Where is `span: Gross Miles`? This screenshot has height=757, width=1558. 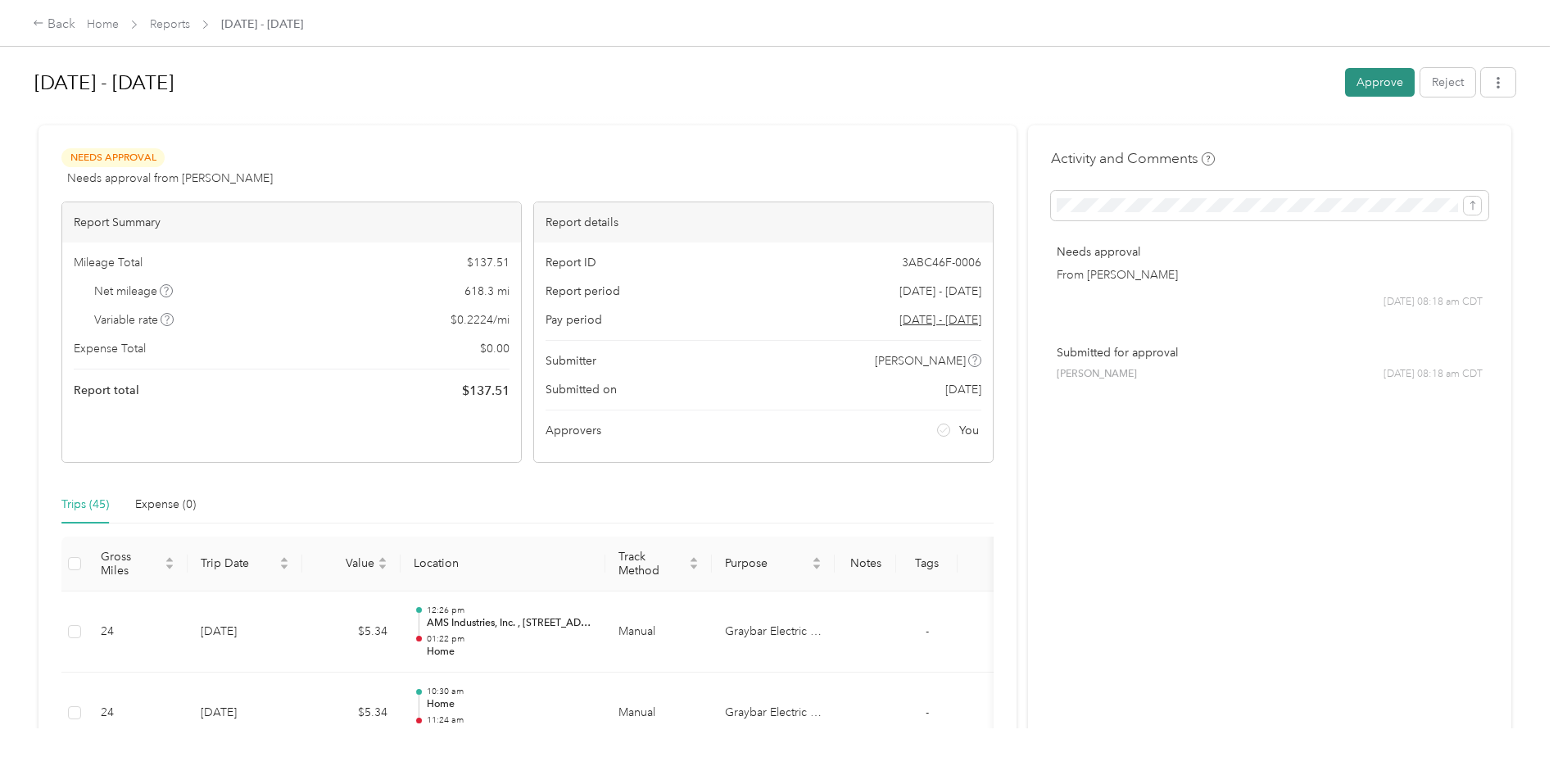
span: Gross Miles is located at coordinates (131, 563).